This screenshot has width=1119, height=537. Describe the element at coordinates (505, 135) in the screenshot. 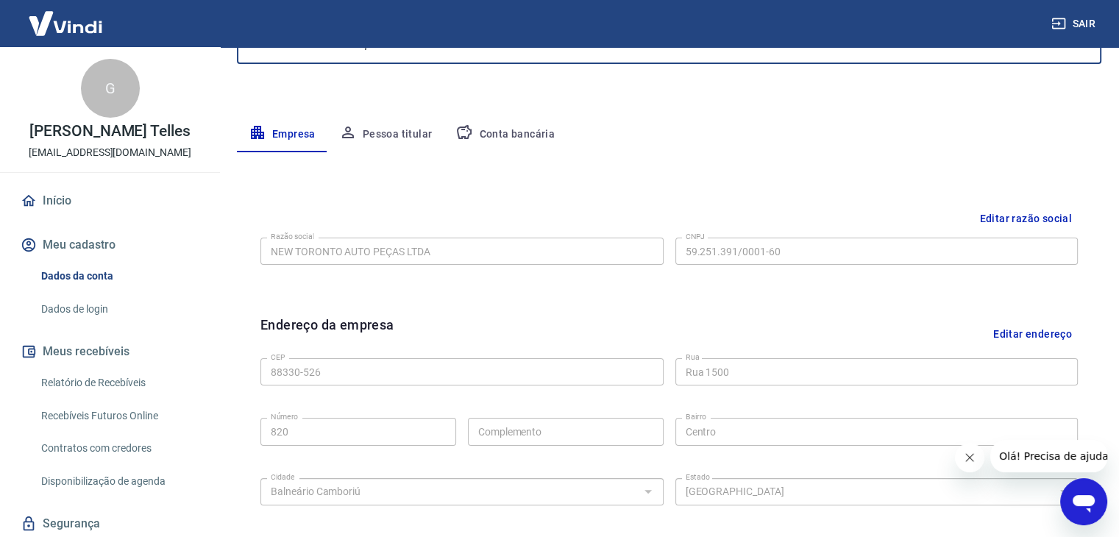

I see `button: Conta bancária` at that location.